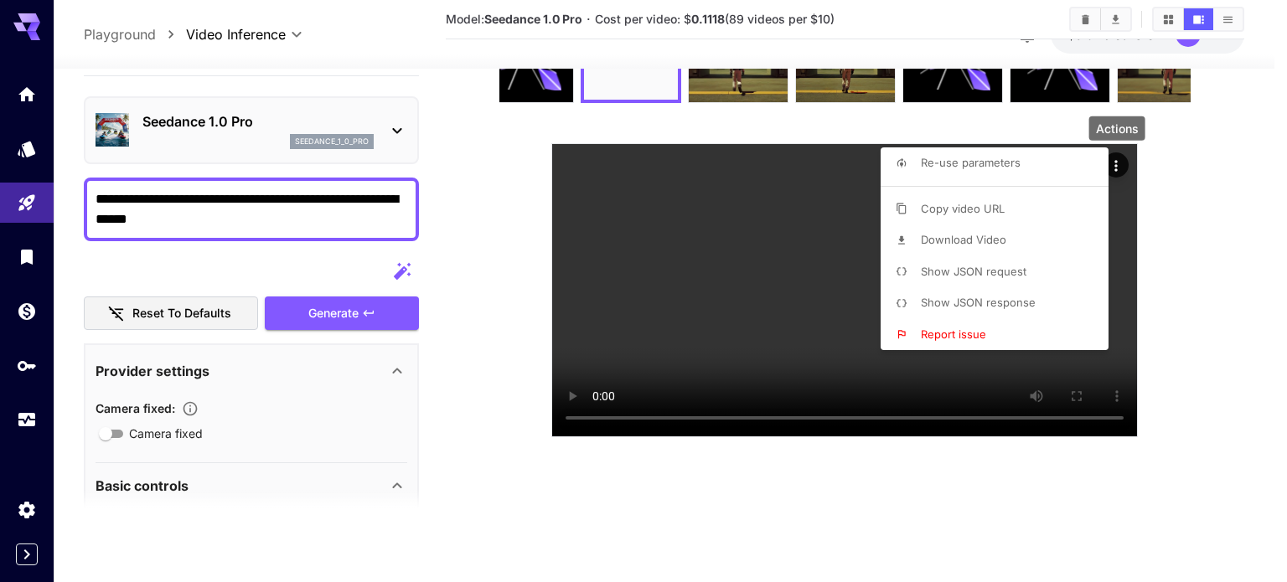 The width and height of the screenshot is (1287, 582). Describe the element at coordinates (971, 163) in the screenshot. I see `span: Re-use parameters` at that location.